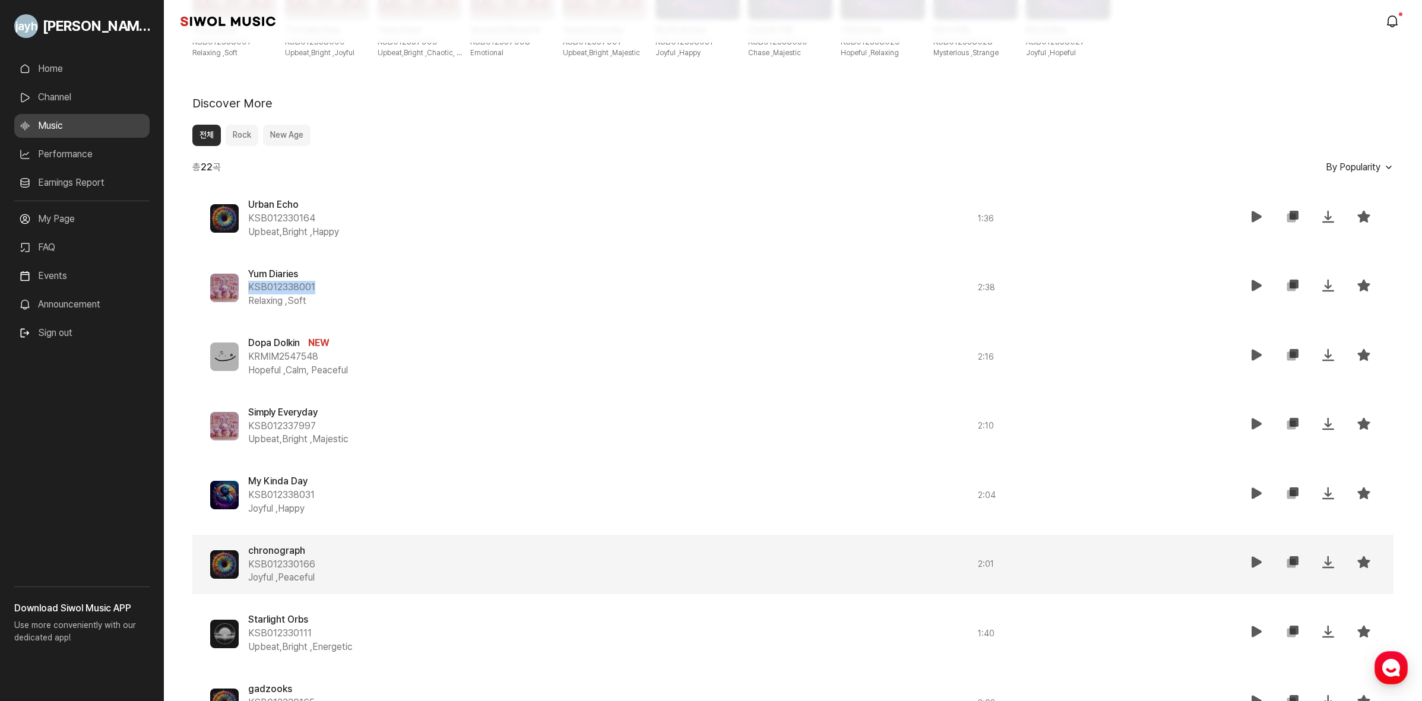  I want to click on a: Messages, so click(116, 391).